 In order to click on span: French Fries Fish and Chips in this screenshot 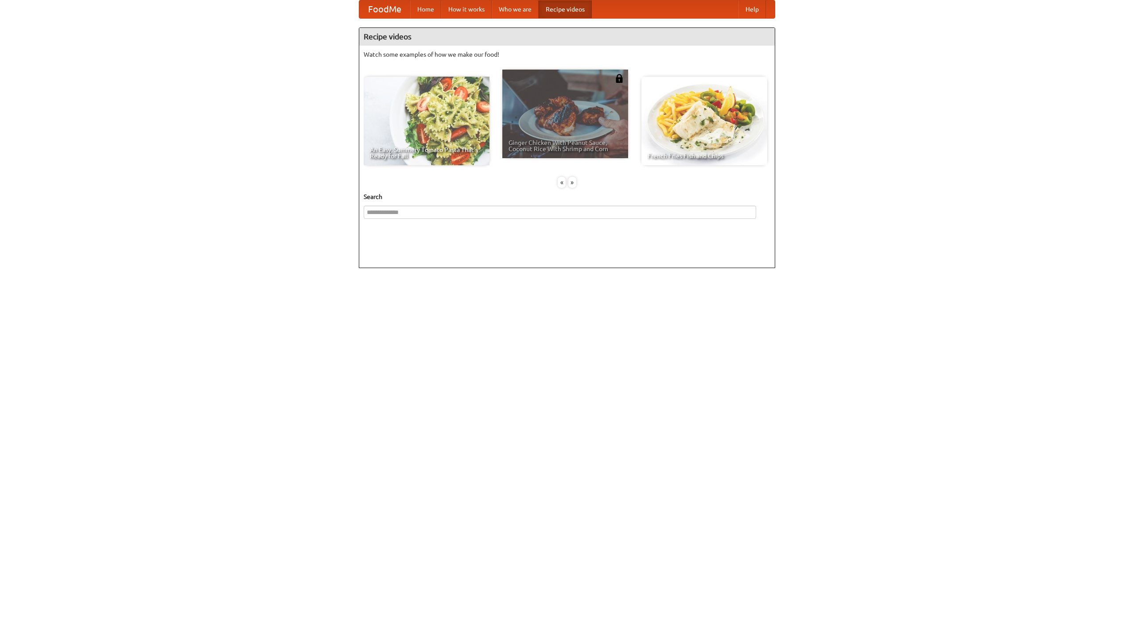, I will do `click(704, 156)`.